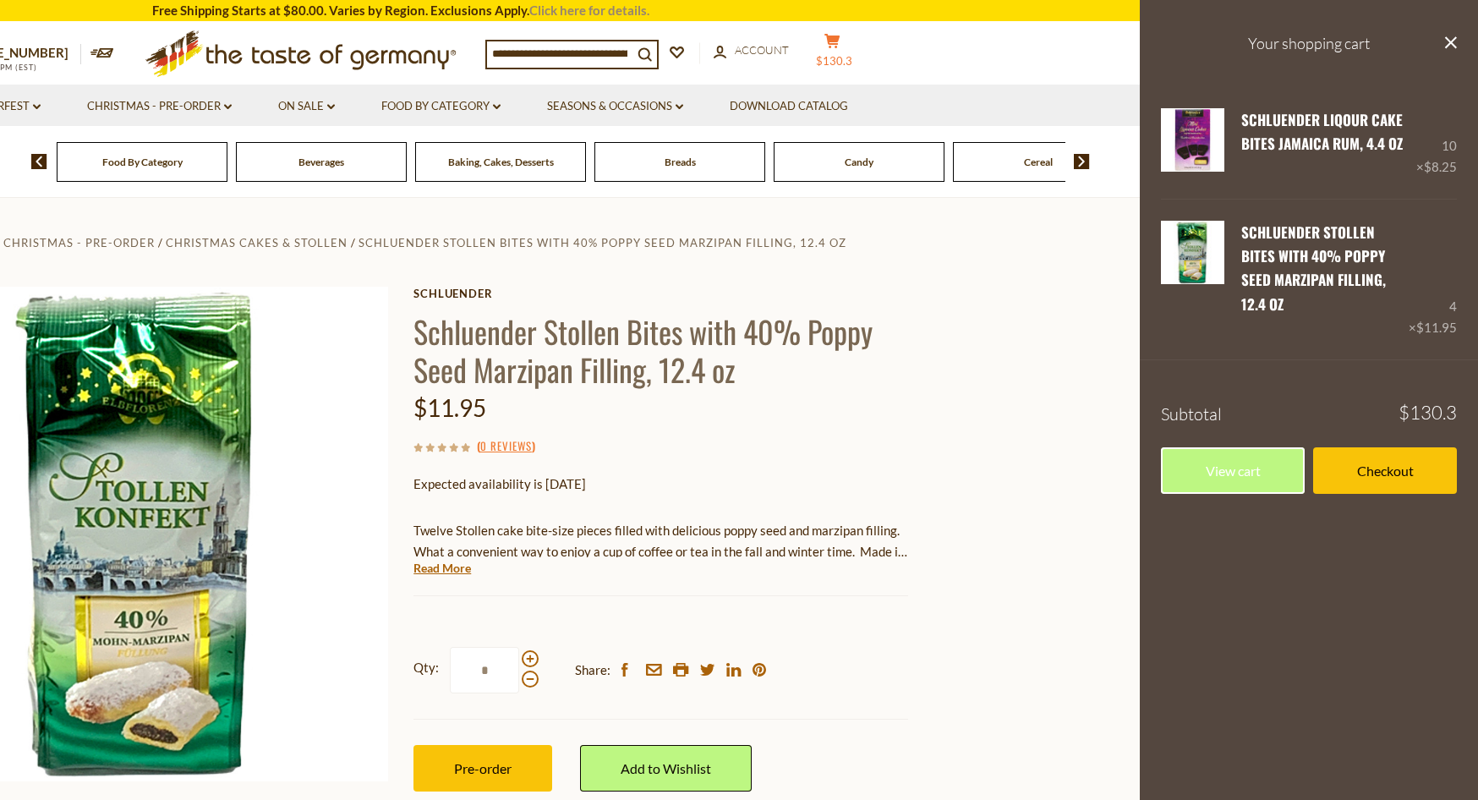  What do you see at coordinates (1081, 161) in the screenshot?
I see `img: next arrow` at bounding box center [1081, 161].